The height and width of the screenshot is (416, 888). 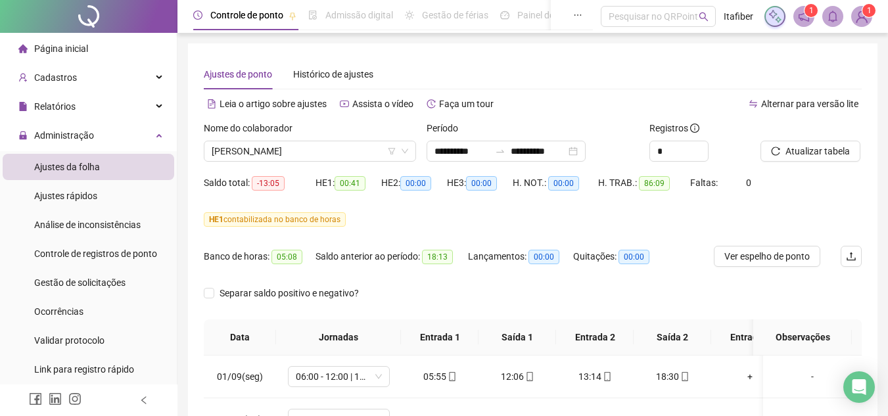 I want to click on span: 18:13, so click(x=437, y=257).